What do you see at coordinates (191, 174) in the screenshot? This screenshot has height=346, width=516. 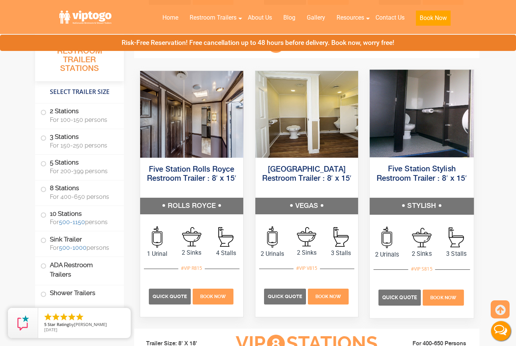 I see `a: Five Station Rolls Royce Restroom Trailer : 8′ x 15′` at bounding box center [191, 174].